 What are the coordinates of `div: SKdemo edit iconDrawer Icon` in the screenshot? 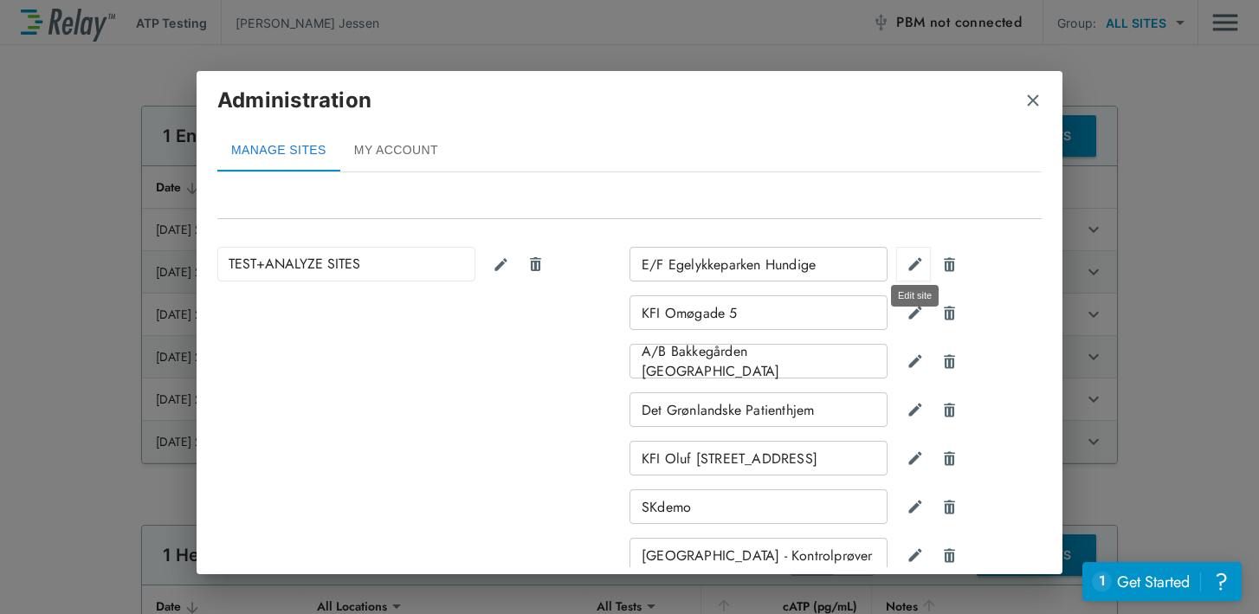 It's located at (835, 506).